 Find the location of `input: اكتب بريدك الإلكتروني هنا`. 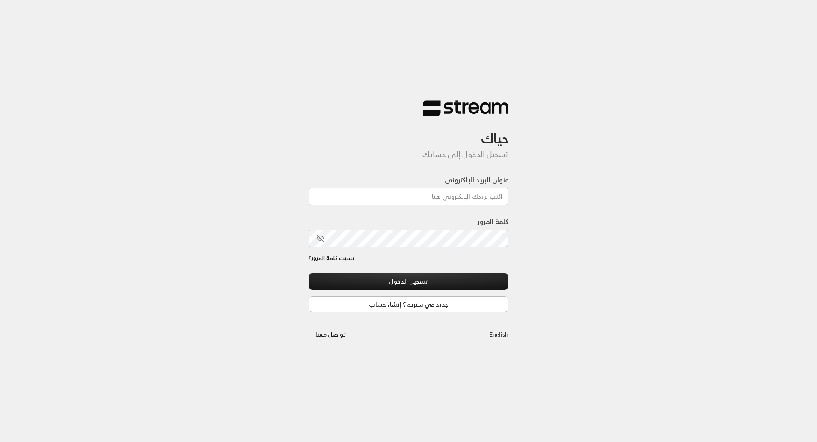

input: اكتب بريدك الإلكتروني هنا is located at coordinates (409, 196).